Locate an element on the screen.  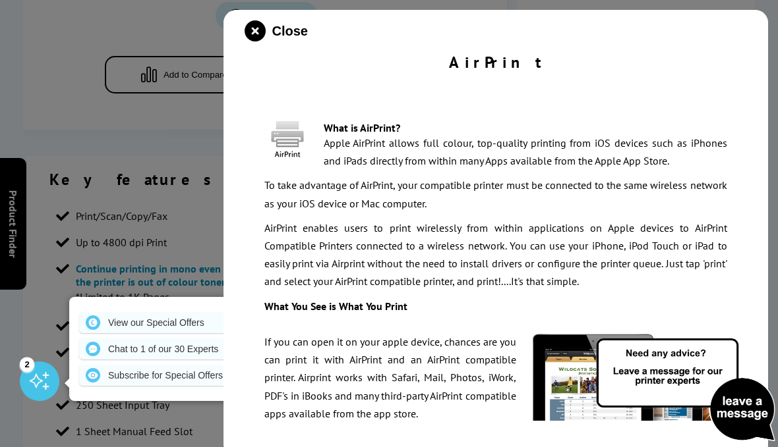
p: Apple AirPrint allows full colour, top-quality printing from iOS devices such as iPhones and iPad... is located at coordinates (496, 152).